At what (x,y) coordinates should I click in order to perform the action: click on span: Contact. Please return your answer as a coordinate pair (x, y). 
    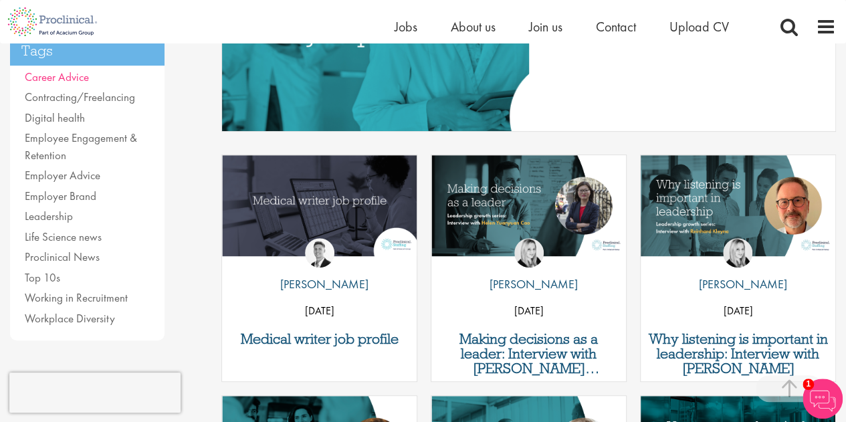
    Looking at the image, I should click on (616, 27).